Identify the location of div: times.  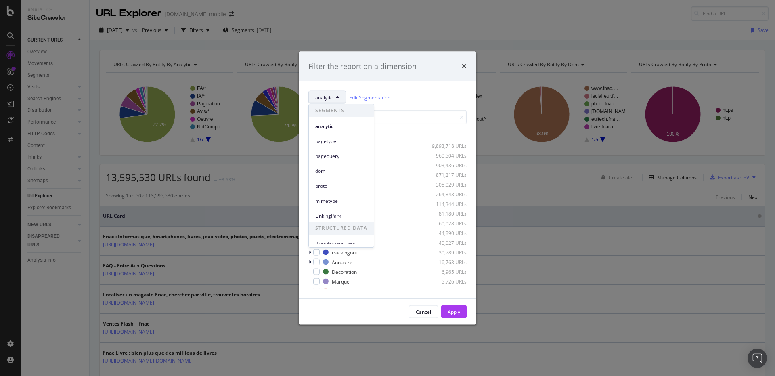
(464, 66).